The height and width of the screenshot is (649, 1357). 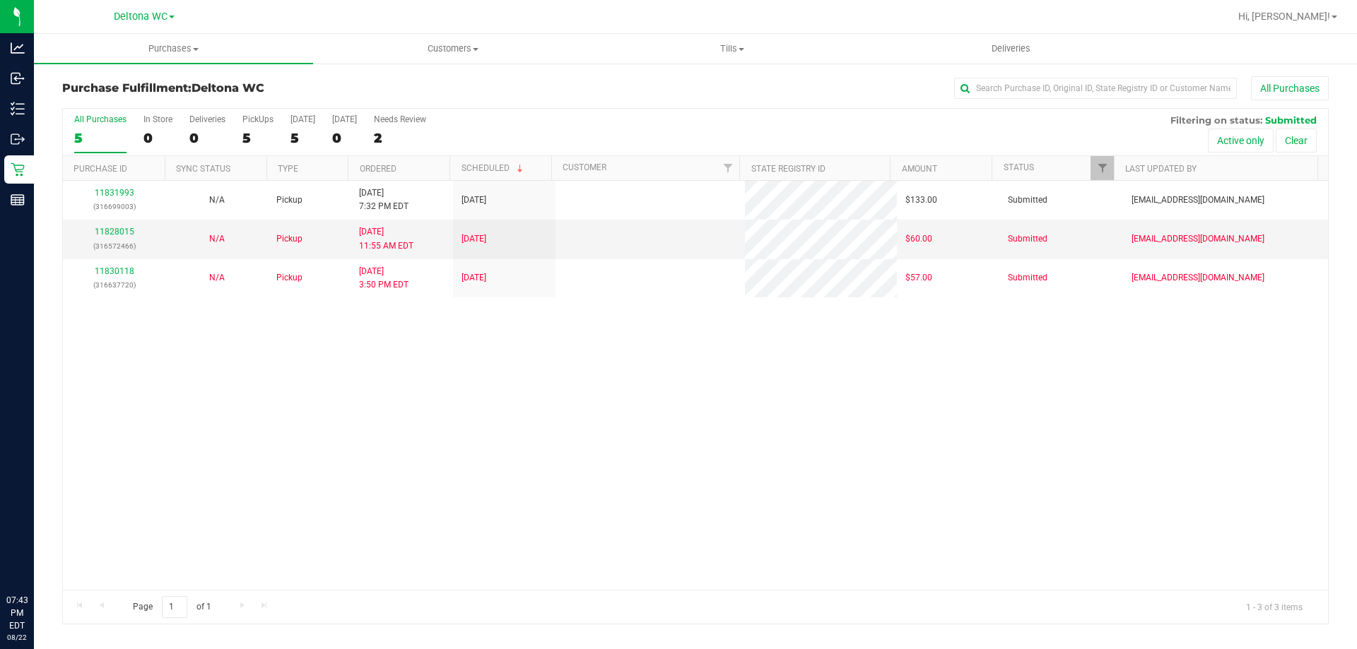 I want to click on a: Ordered, so click(x=378, y=169).